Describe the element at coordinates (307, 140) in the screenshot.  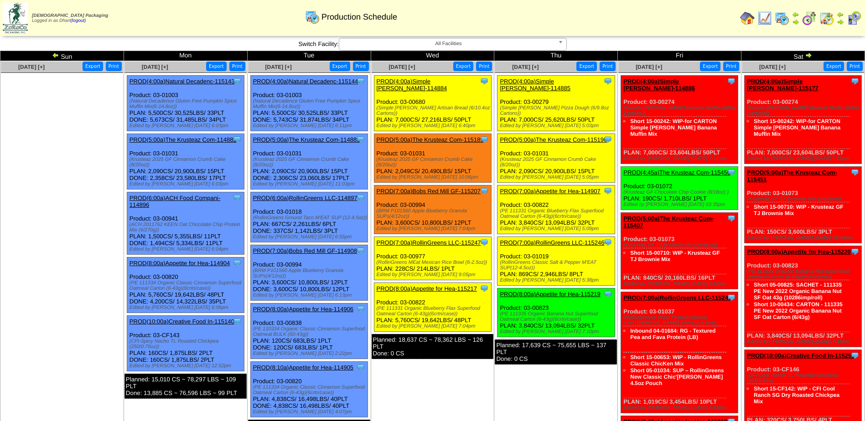
I see `a: PROD(5:00a)The Krusteaz Com-114883` at that location.